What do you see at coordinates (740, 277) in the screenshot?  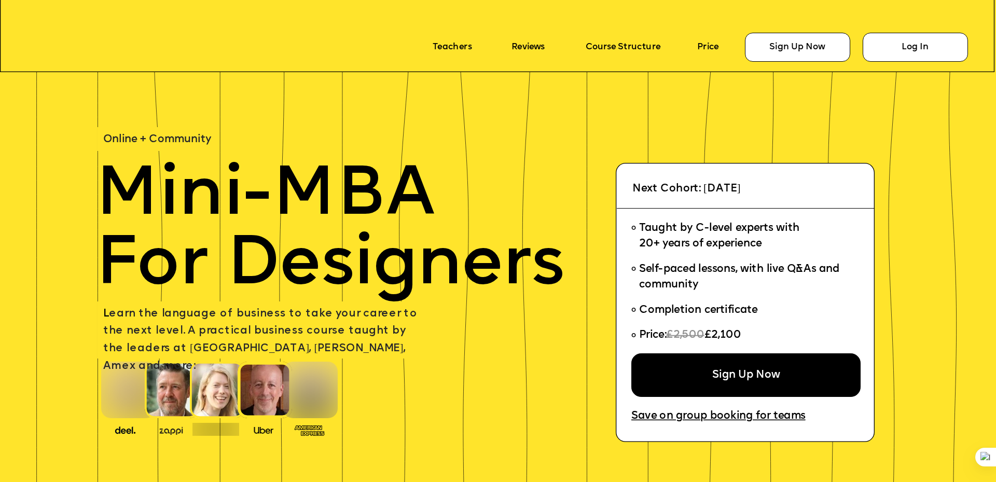 I see `span: Self-paced lessons, with live Q&As and community` at bounding box center [740, 277].